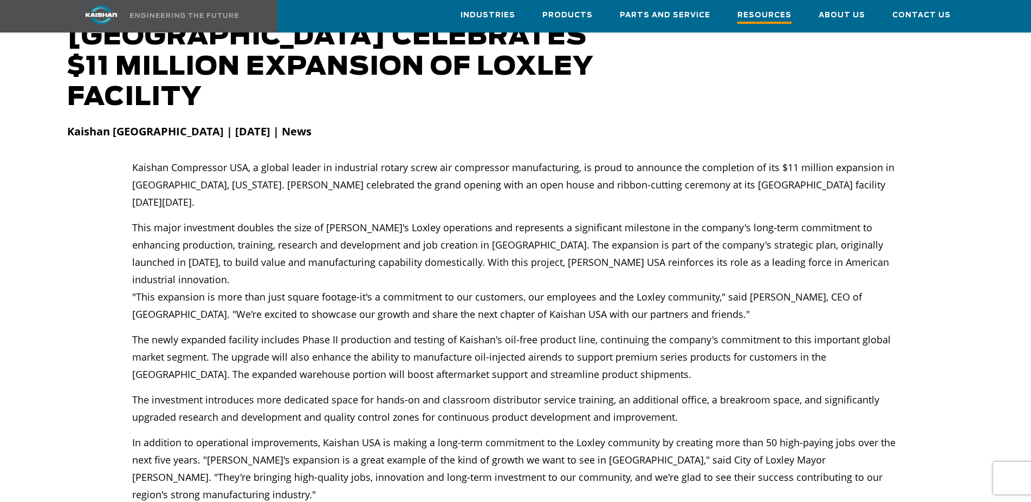 This screenshot has height=502, width=1031. I want to click on span: Products, so click(567, 15).